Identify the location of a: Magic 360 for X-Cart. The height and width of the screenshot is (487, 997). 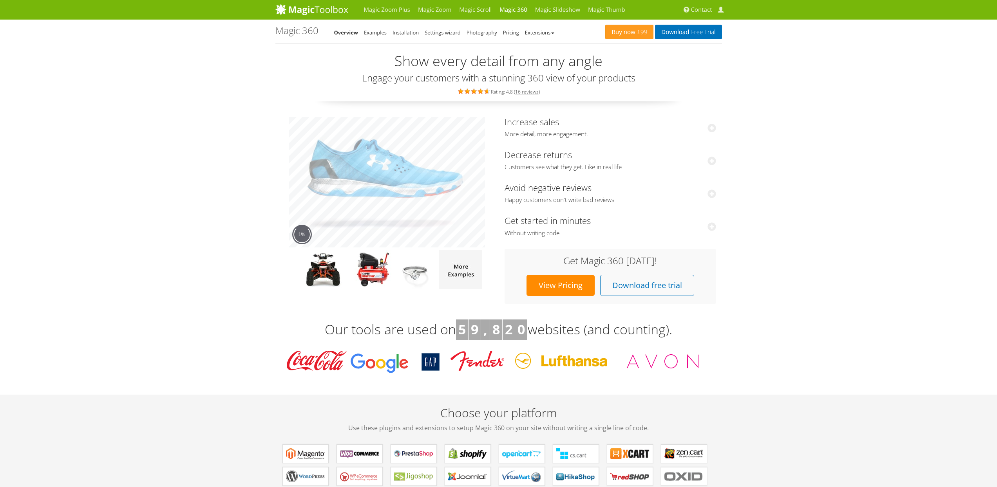
(630, 454).